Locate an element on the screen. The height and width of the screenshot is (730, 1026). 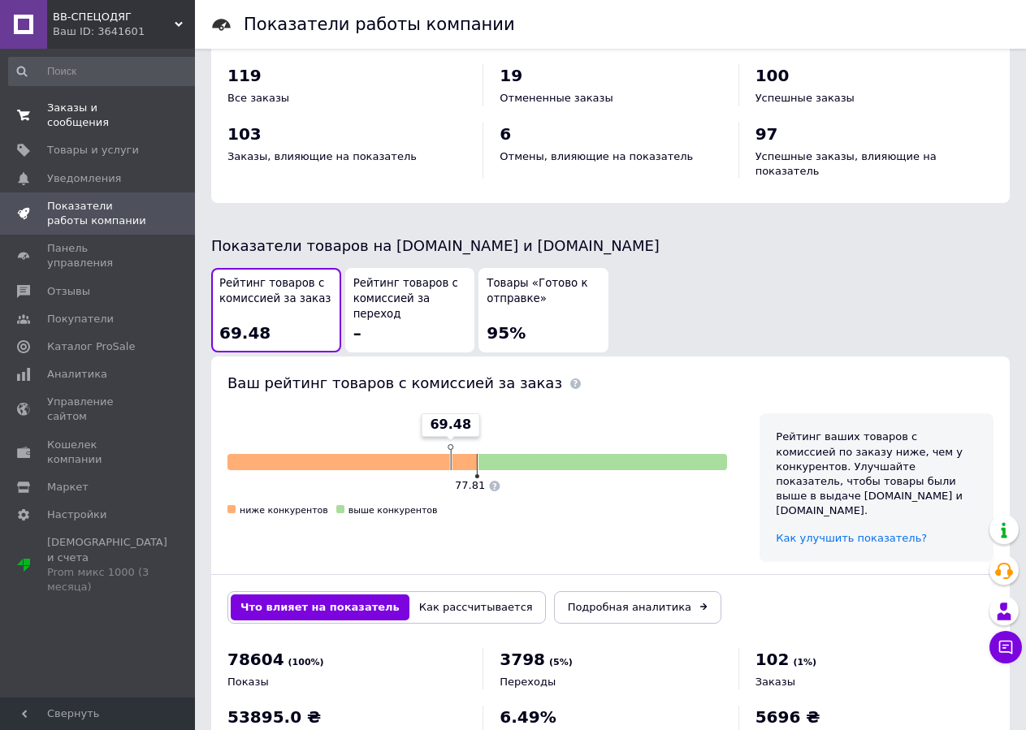
span: выше конкурентов is located at coordinates (393, 510).